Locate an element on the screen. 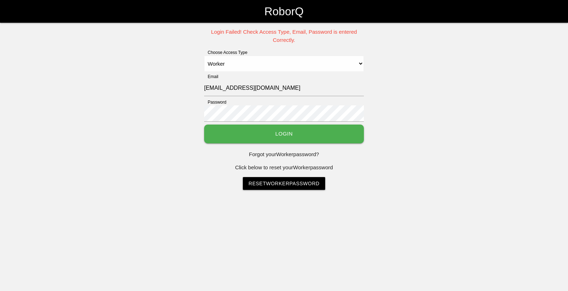 This screenshot has height=291, width=568. label: Email is located at coordinates (211, 77).